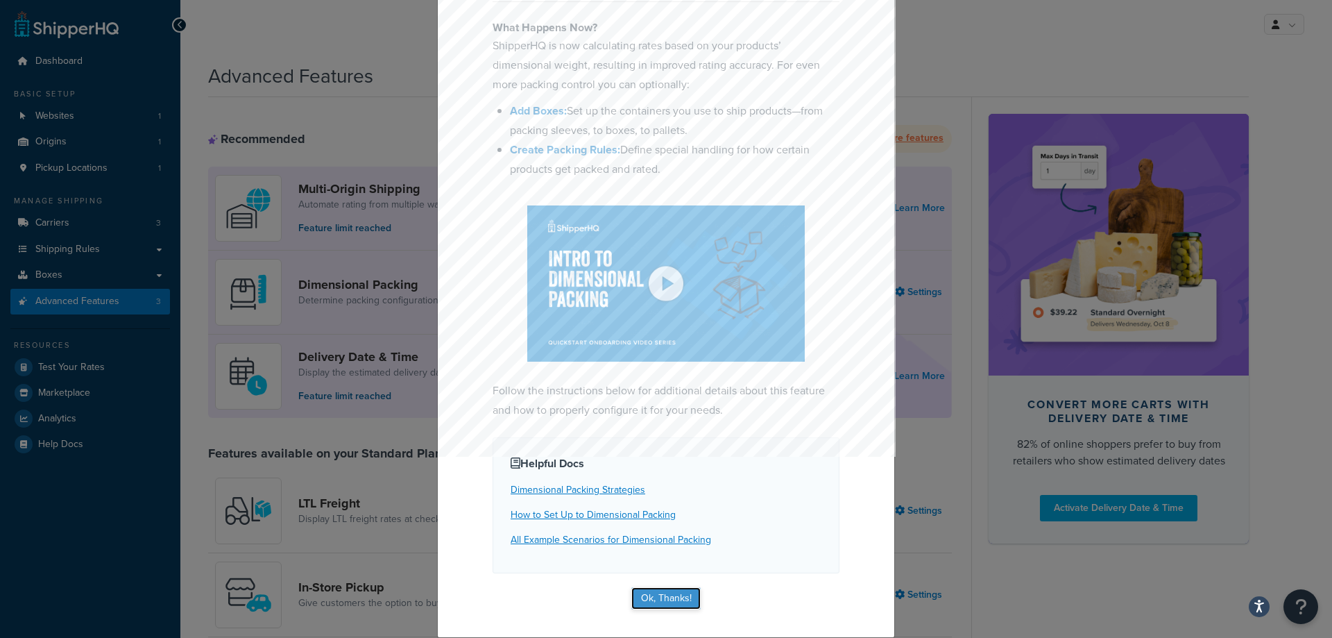 The width and height of the screenshot is (1332, 638). What do you see at coordinates (611, 539) in the screenshot?
I see `a: All Example Scenarios for Dimensional Packing` at bounding box center [611, 539].